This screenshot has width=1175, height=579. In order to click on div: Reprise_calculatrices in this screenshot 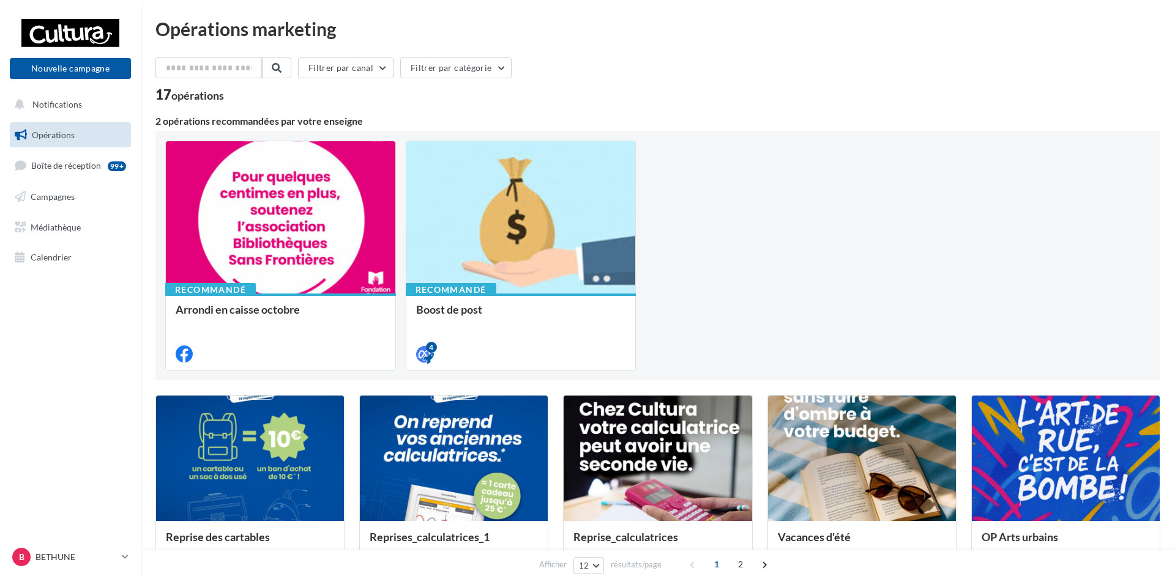, I will do `click(657, 543)`.